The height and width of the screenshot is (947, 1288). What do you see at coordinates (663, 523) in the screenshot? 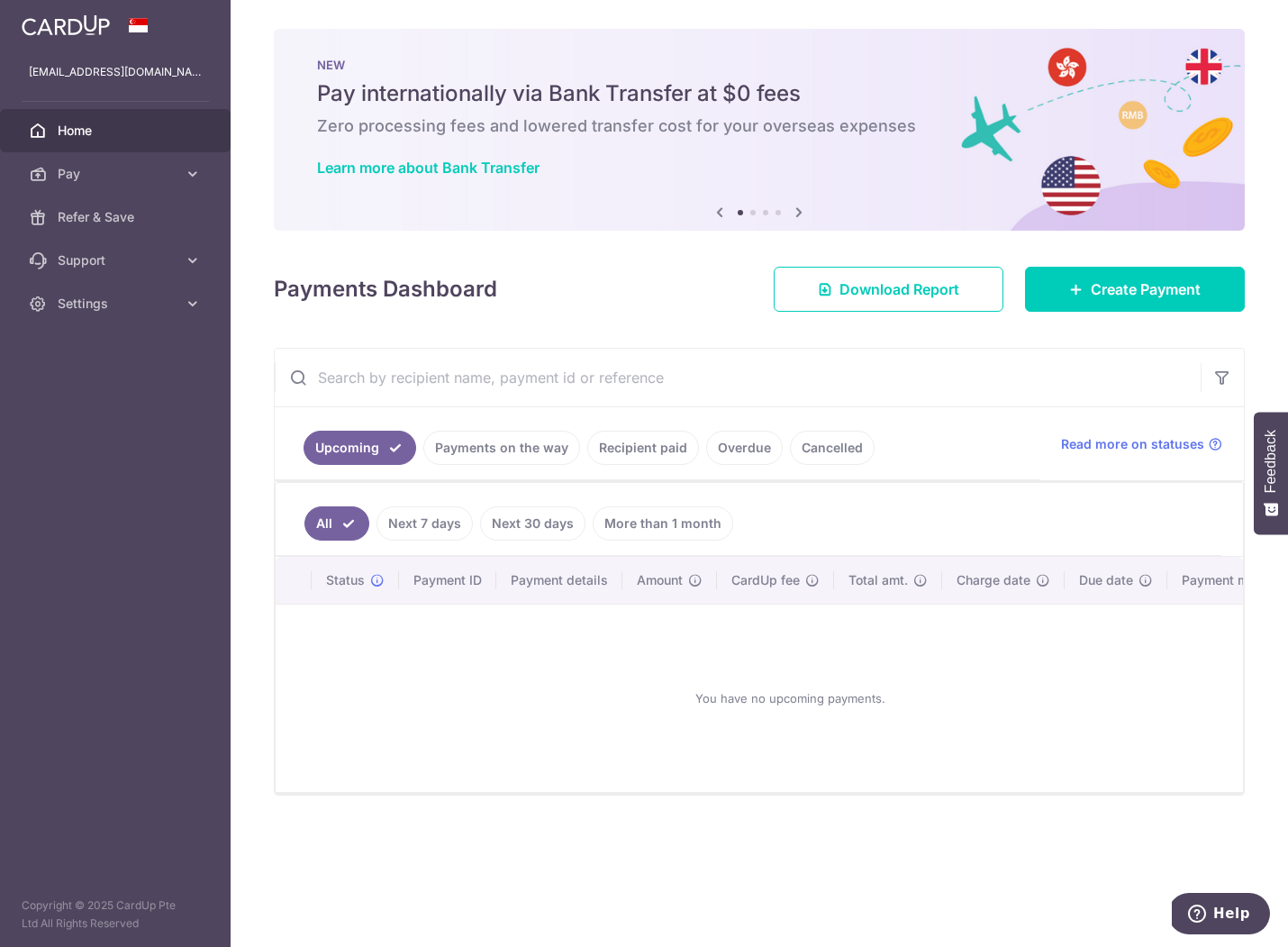
I see `a: More than 1 month` at bounding box center [663, 523].